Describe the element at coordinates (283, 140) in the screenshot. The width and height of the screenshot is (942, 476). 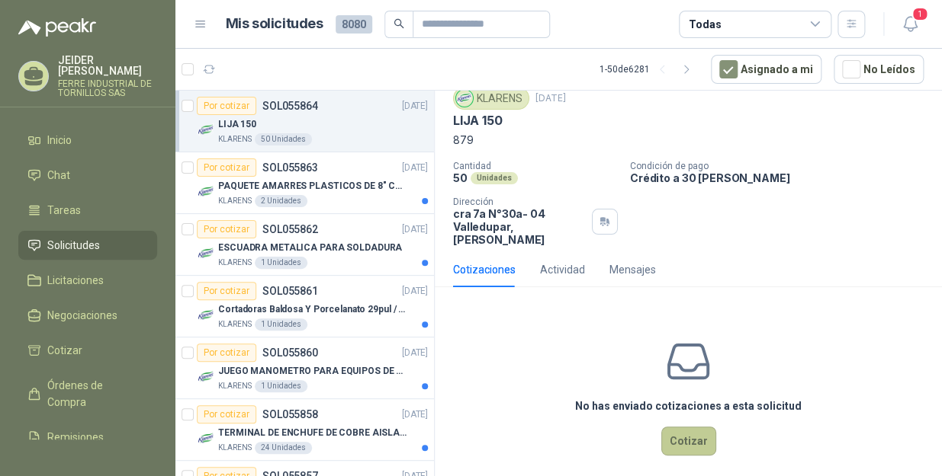
I see `div: 50 Unidades` at that location.